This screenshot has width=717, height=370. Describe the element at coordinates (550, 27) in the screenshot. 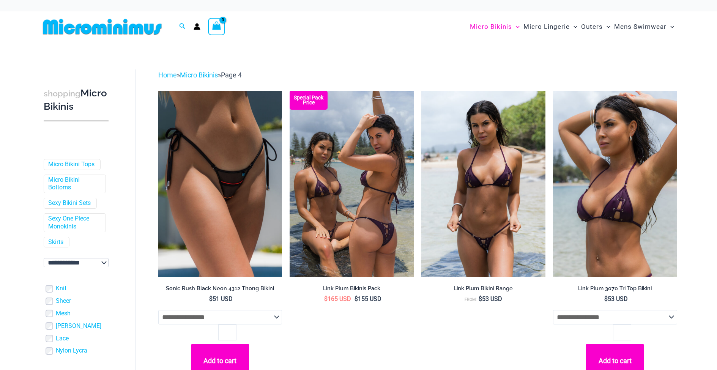

I see `a: Micro LingerieMenu ToggleMenu Toggle` at that location.